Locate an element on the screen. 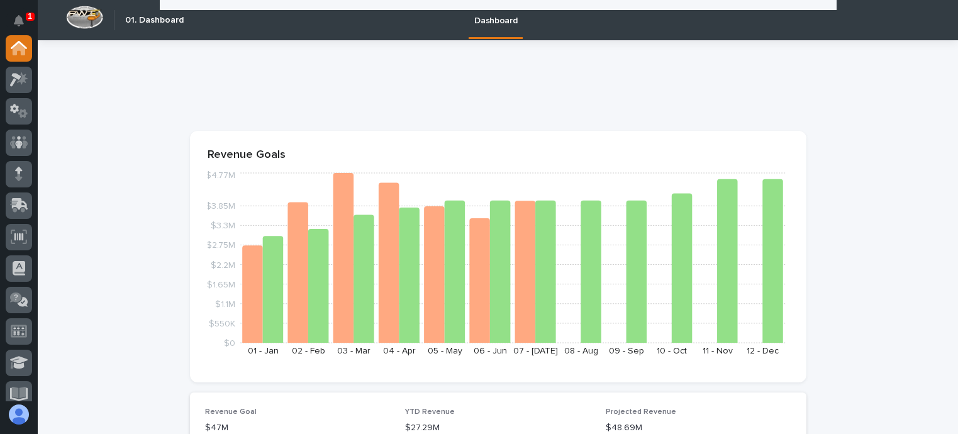 This screenshot has height=434, width=958. tspan: $550K is located at coordinates (222, 323).